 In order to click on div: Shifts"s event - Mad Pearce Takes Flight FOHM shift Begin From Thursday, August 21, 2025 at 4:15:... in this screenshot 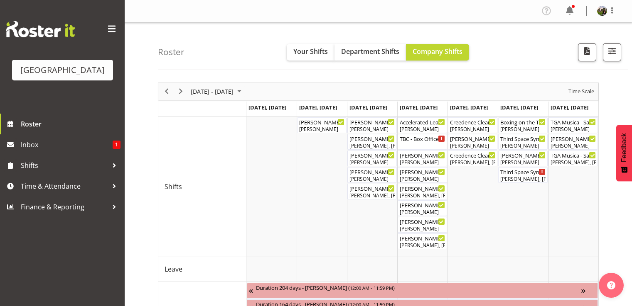, I will do `click(422, 208)`.